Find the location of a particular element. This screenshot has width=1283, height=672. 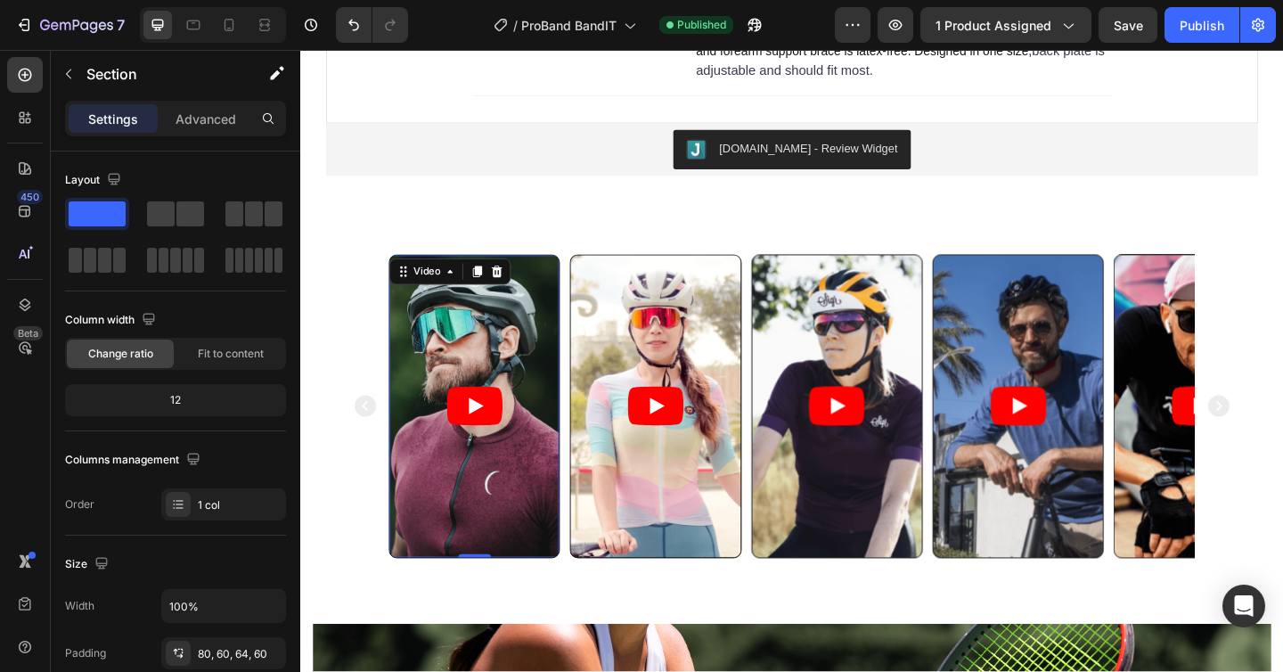

button: Publish is located at coordinates (1202, 25).